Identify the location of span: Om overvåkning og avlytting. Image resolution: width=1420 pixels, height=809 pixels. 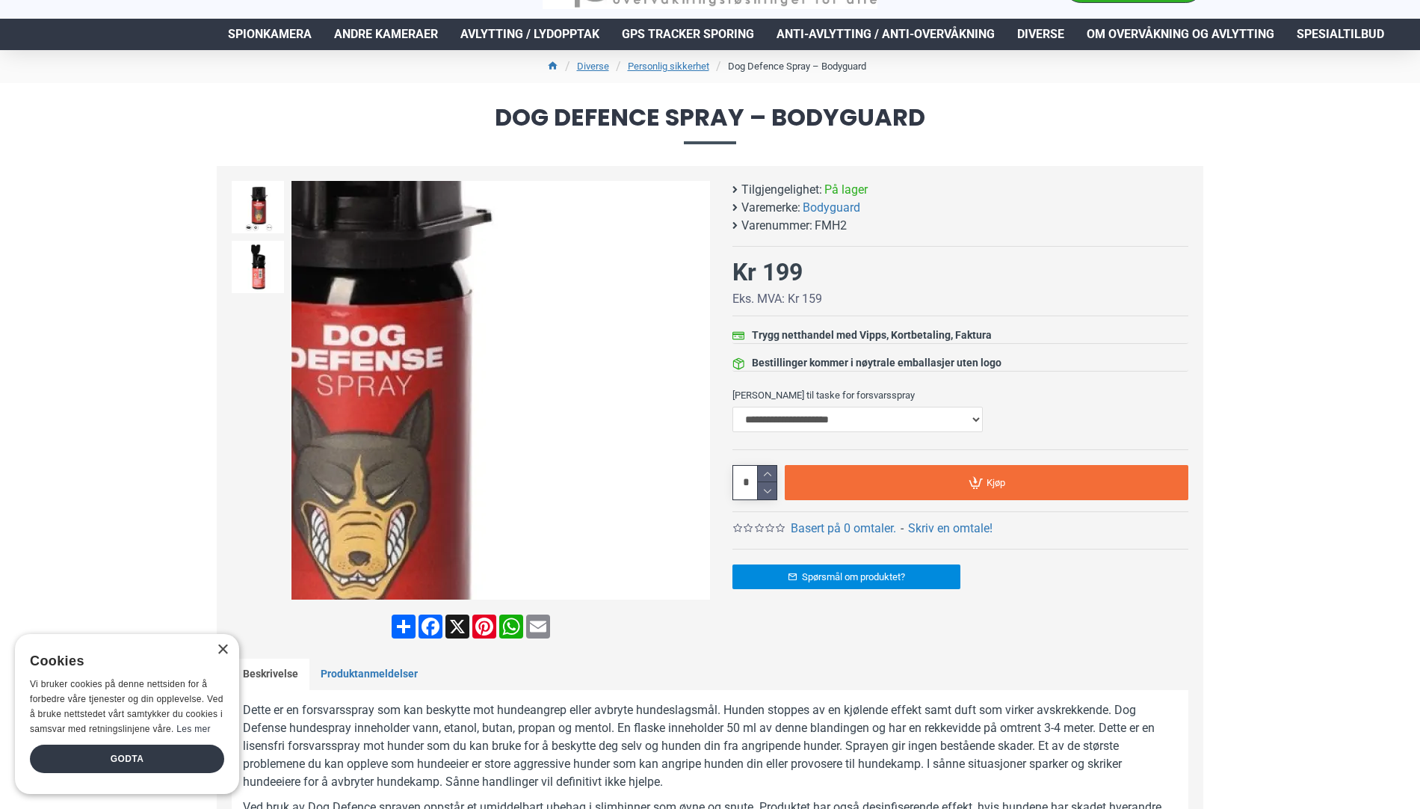
(1180, 34).